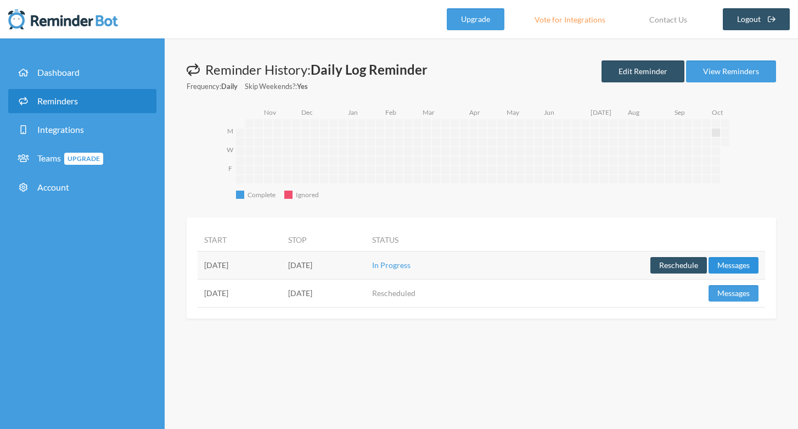  What do you see at coordinates (230, 131) in the screenshot?
I see `text: M` at bounding box center [230, 131].